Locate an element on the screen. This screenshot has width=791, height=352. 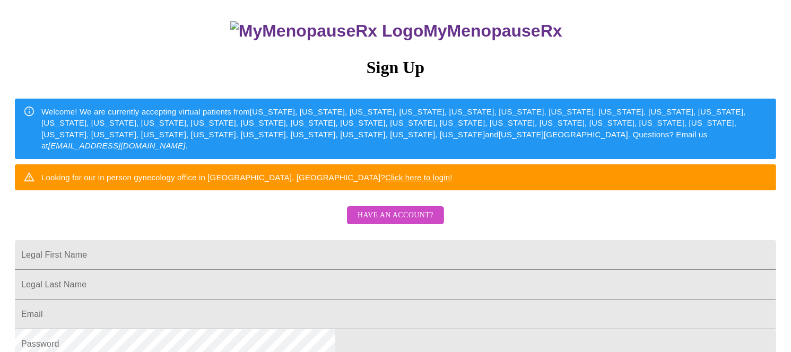
h3: MyMenopauseRx is located at coordinates (396, 31).